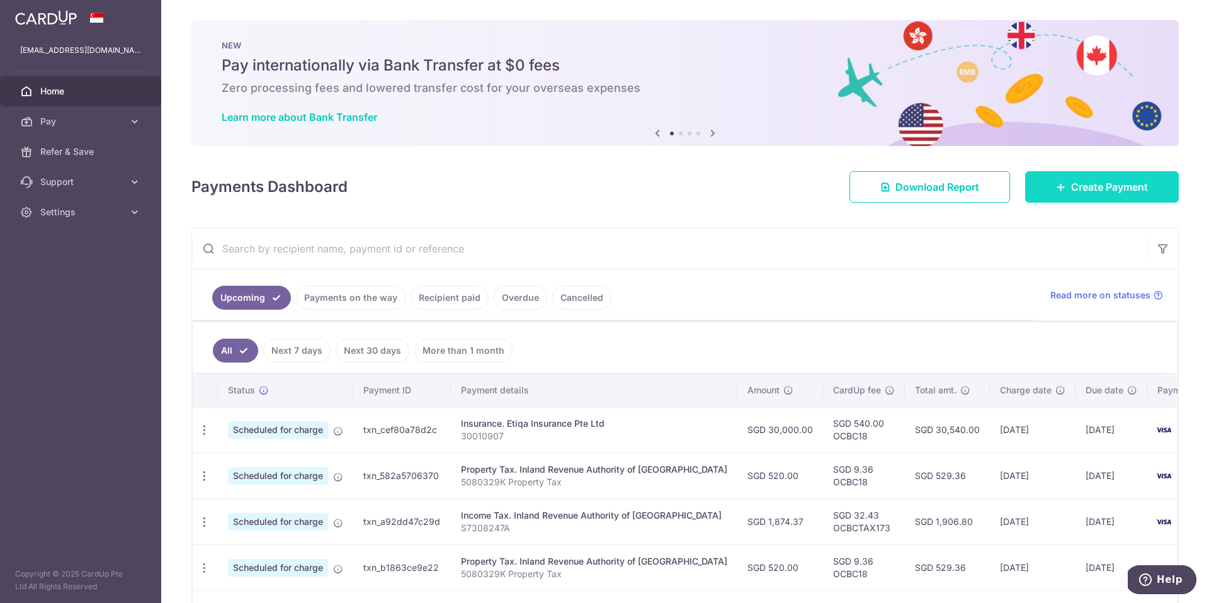 This screenshot has height=603, width=1209. Describe the element at coordinates (1100, 295) in the screenshot. I see `span: Read more on statuses` at that location.